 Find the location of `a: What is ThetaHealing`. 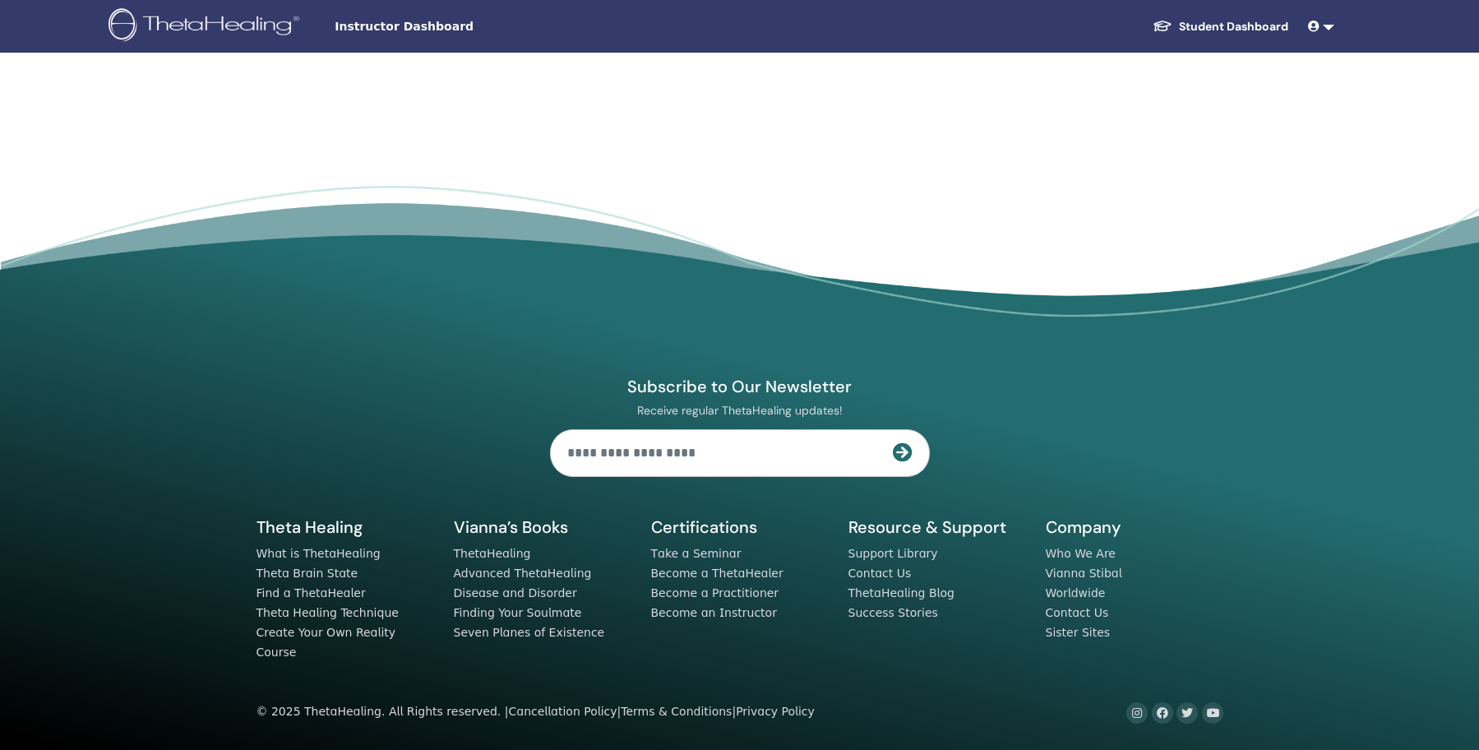

a: What is ThetaHealing is located at coordinates (318, 553).